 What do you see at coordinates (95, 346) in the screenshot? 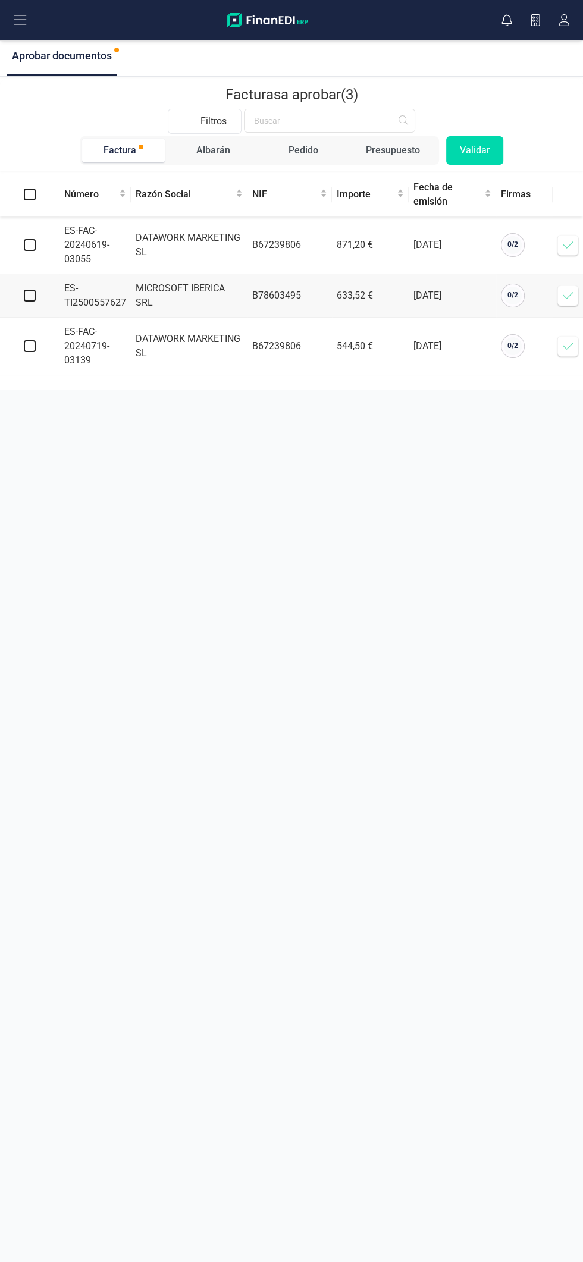
I see `td: ES-FAC-20240719-03139` at bounding box center [95, 346].